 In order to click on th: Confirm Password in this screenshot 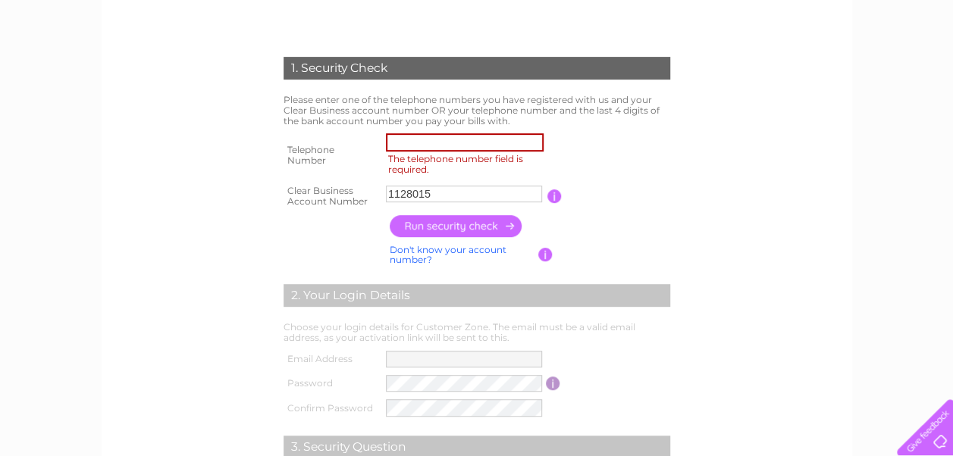, I will do `click(331, 408)`.